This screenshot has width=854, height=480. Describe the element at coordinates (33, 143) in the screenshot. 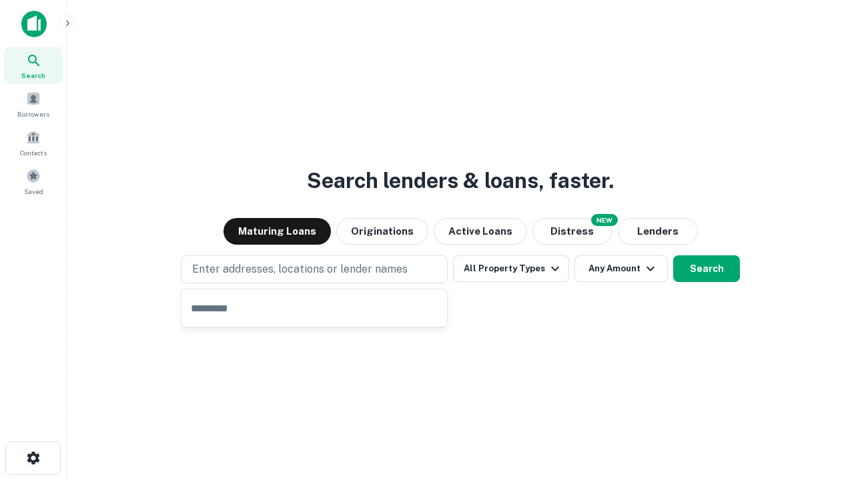

I see `div: Contacts` at that location.